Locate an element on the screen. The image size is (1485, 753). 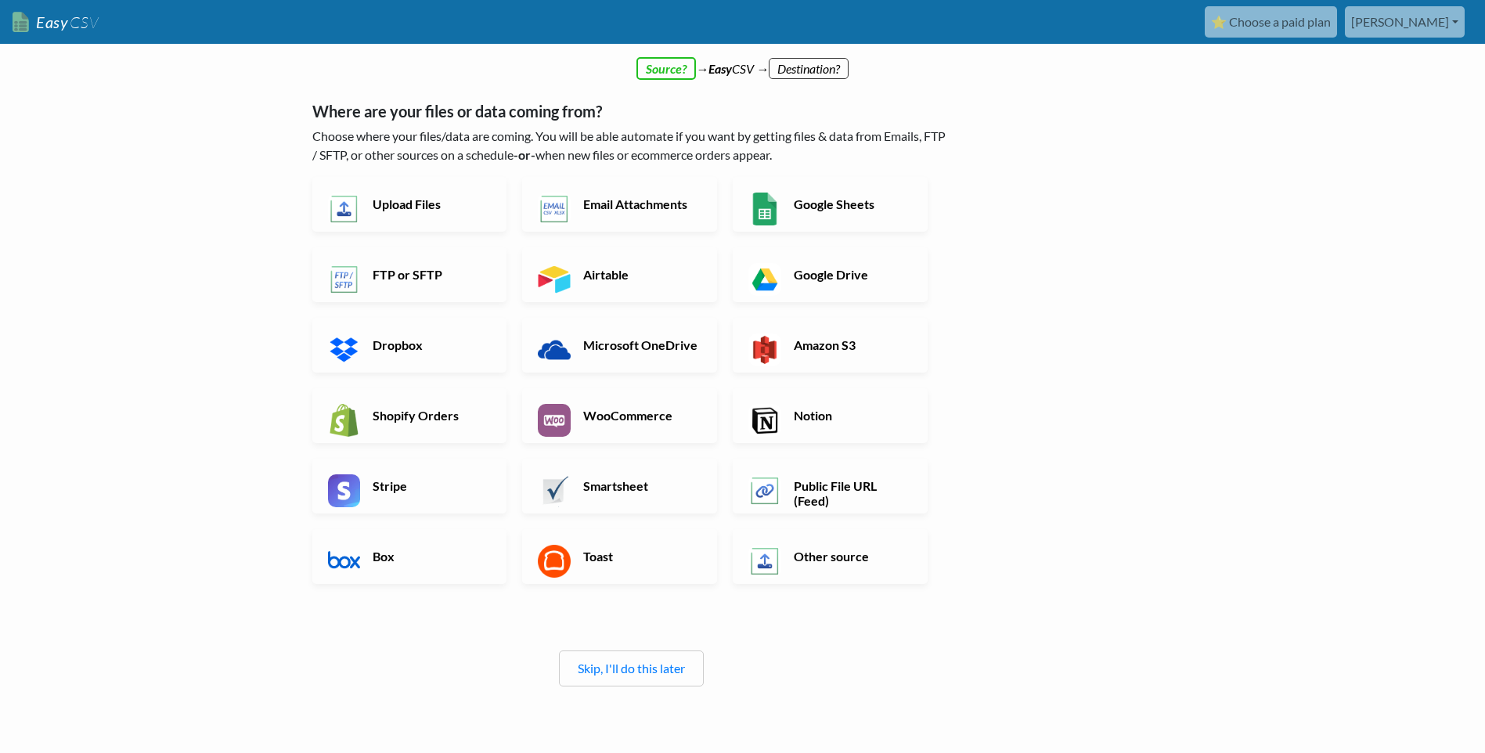
a: Notion is located at coordinates (830, 416).